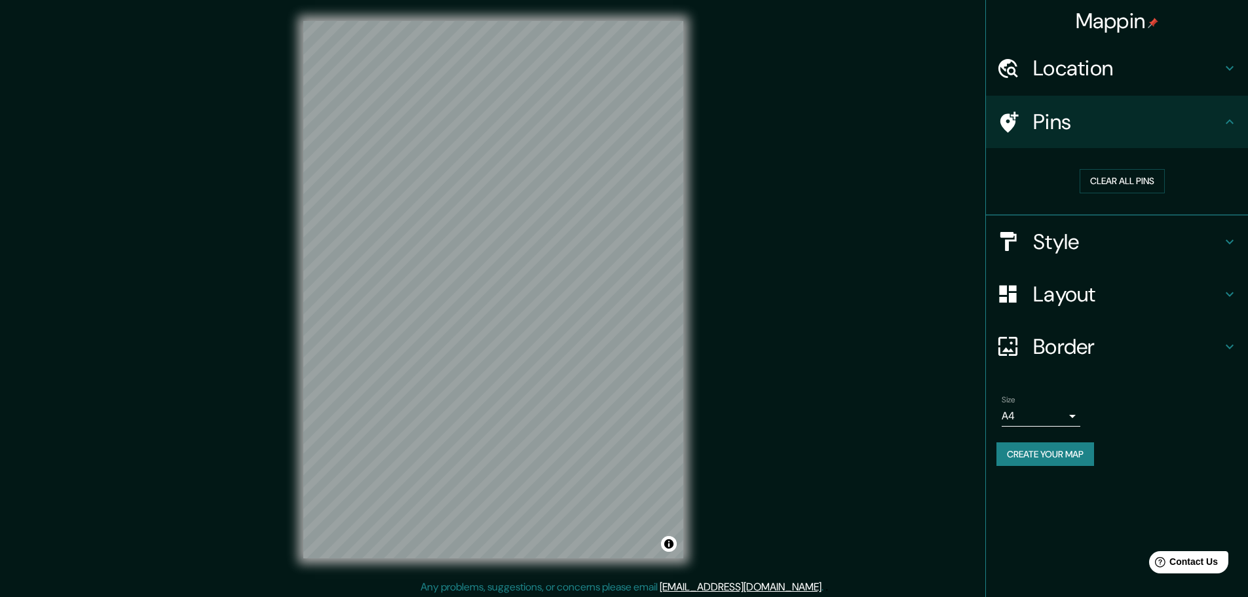  What do you see at coordinates (621, 587) in the screenshot?
I see `p: Any problems, suggestions, or concerns please email .` at bounding box center [621, 587].